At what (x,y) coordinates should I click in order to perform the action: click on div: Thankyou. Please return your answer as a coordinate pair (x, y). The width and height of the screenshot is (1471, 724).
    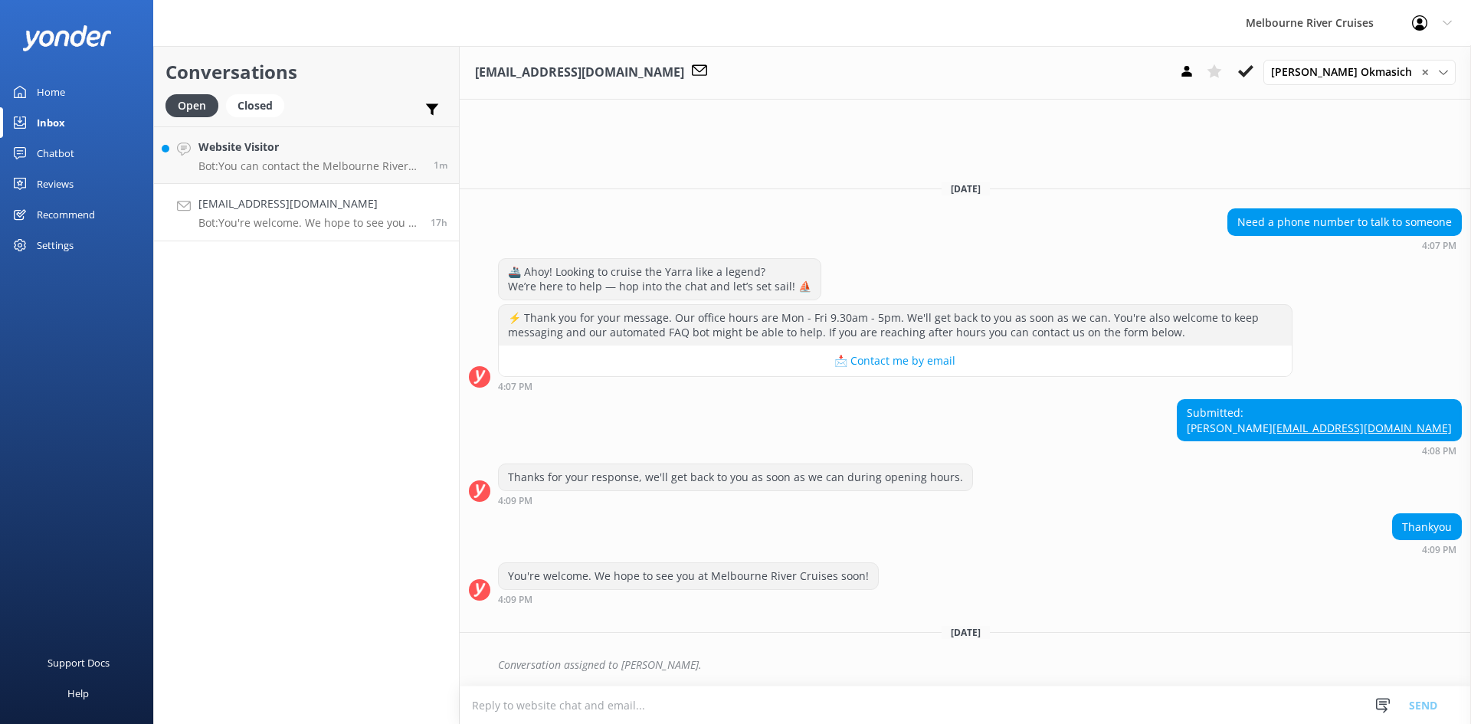
    Looking at the image, I should click on (1426, 527).